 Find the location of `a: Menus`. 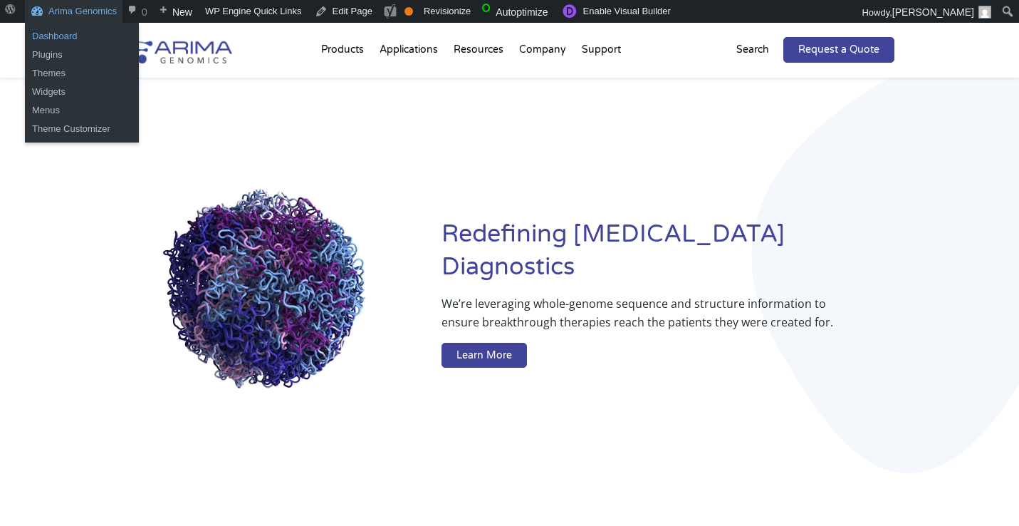

a: Menus is located at coordinates (82, 110).